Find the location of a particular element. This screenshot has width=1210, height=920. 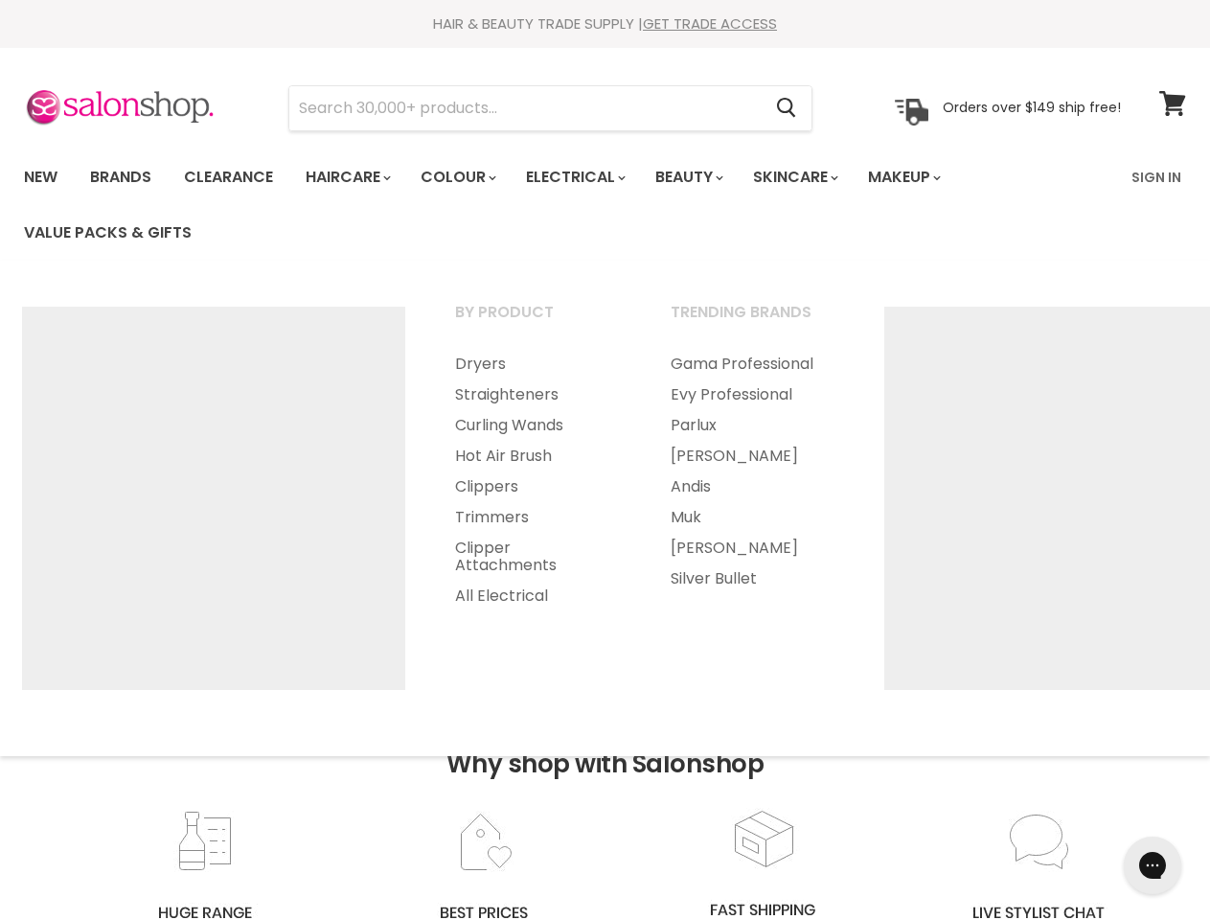

a: New is located at coordinates (40, 177).